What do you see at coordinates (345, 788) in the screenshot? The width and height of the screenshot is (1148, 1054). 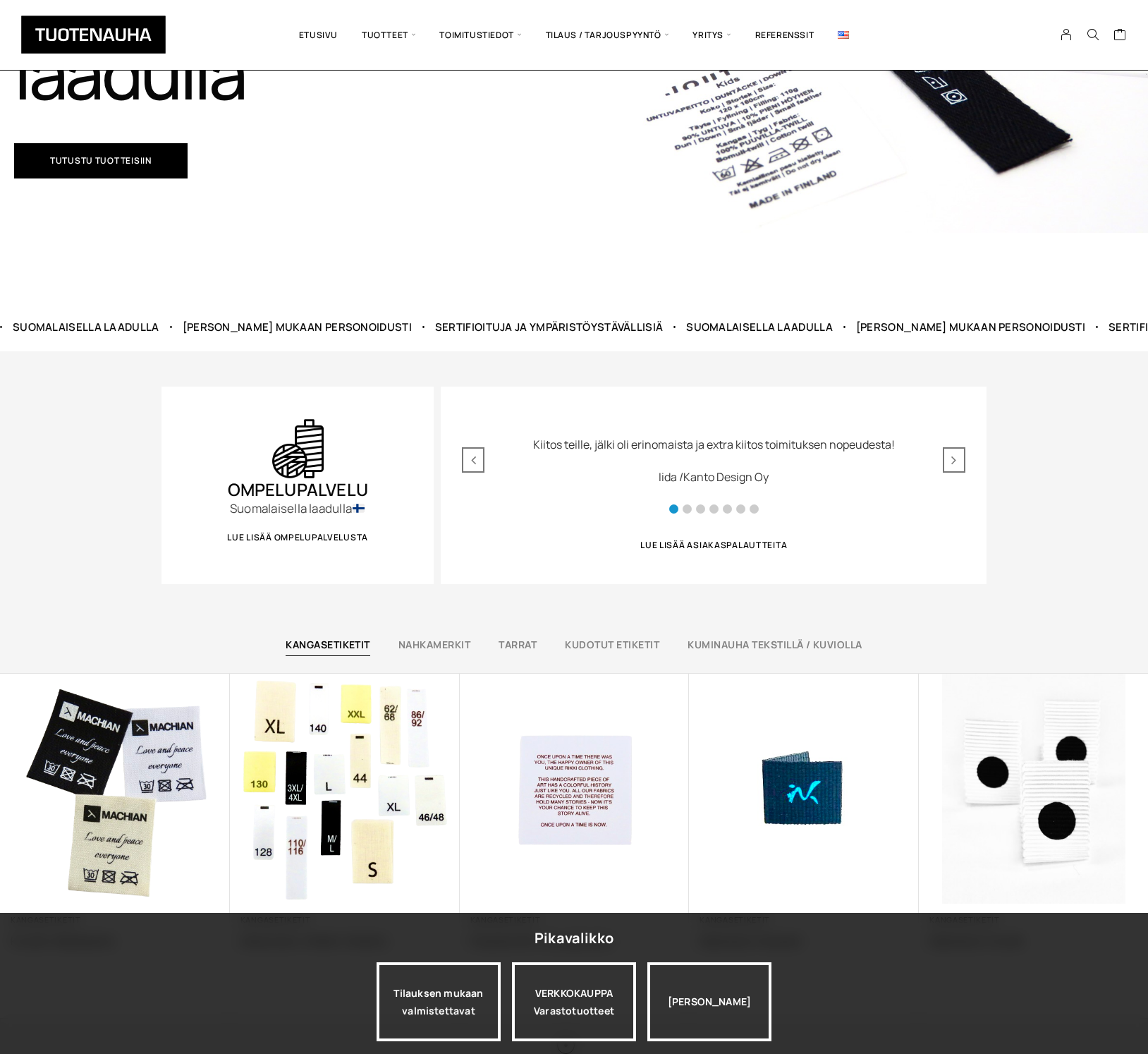 I see `img: Etusivu 4` at bounding box center [345, 788].